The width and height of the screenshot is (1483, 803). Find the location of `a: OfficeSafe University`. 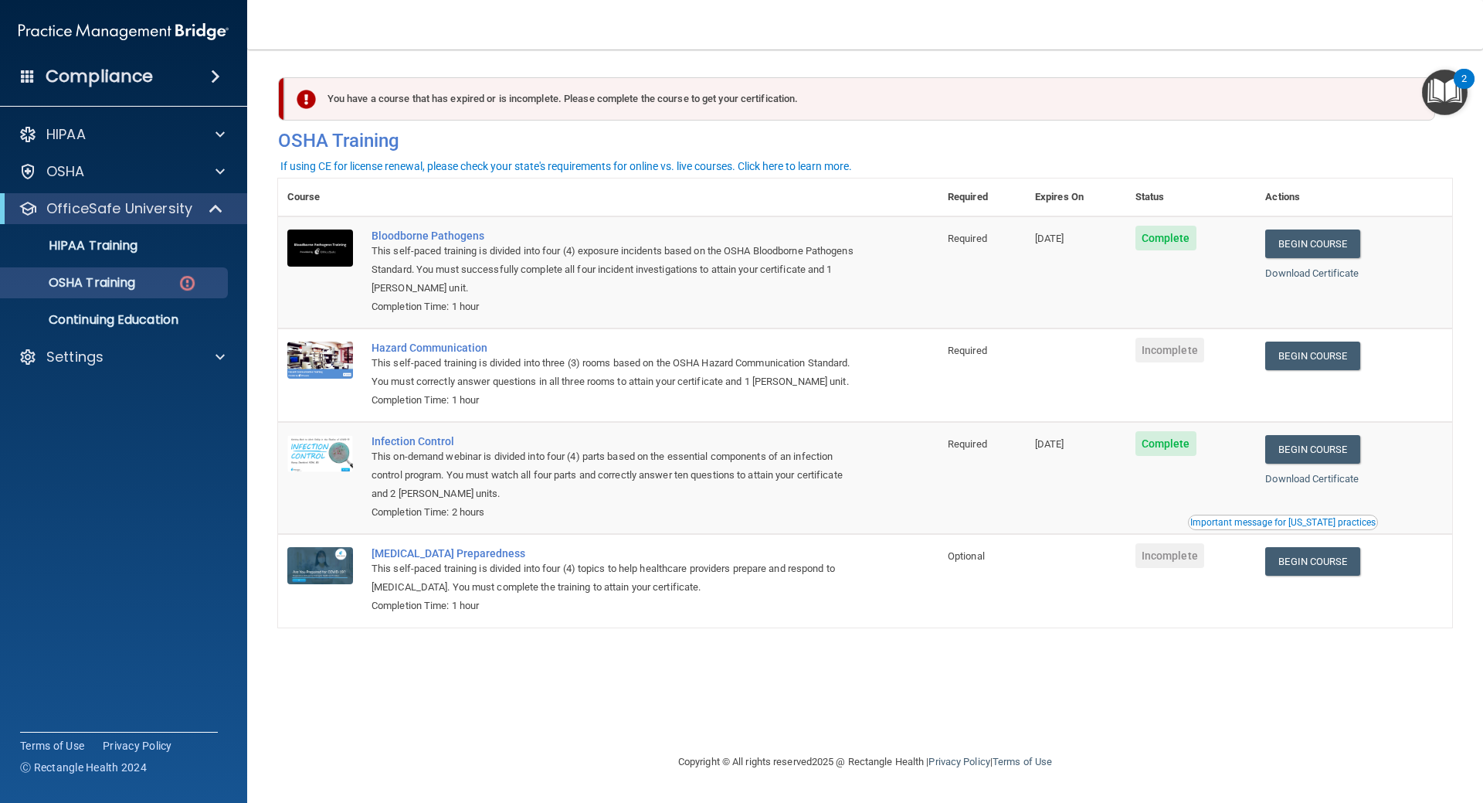

a: OfficeSafe University is located at coordinates (121, 209).